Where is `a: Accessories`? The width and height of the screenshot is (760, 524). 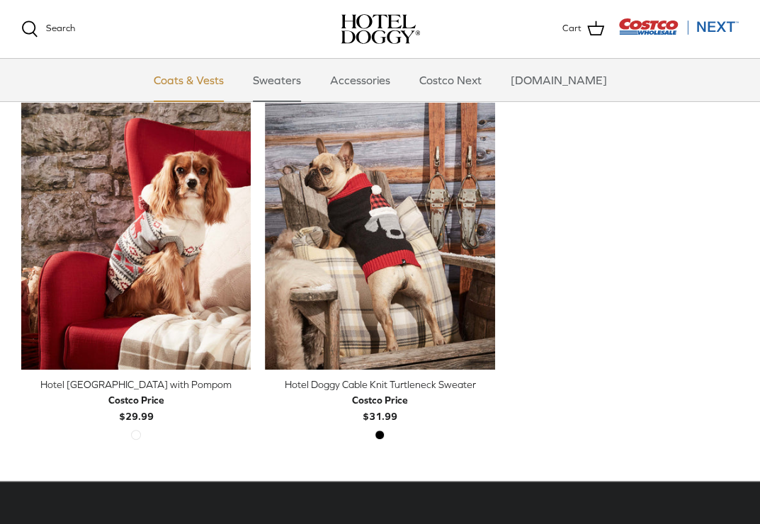
a: Accessories is located at coordinates (360, 80).